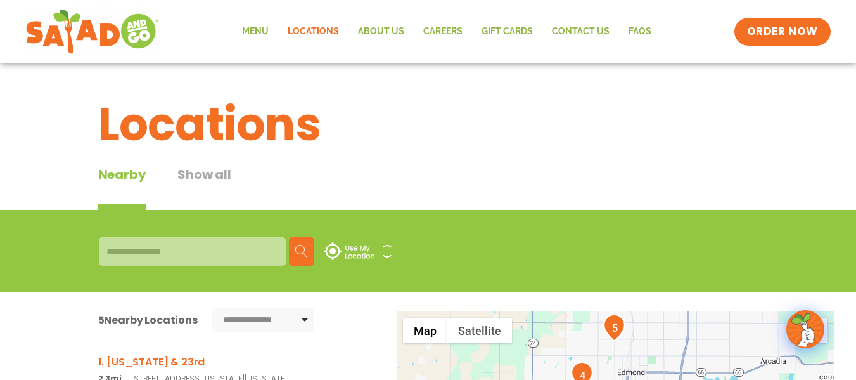 This screenshot has height=380, width=856. What do you see at coordinates (480, 330) in the screenshot?
I see `button: Show satellite imagery` at bounding box center [480, 330].